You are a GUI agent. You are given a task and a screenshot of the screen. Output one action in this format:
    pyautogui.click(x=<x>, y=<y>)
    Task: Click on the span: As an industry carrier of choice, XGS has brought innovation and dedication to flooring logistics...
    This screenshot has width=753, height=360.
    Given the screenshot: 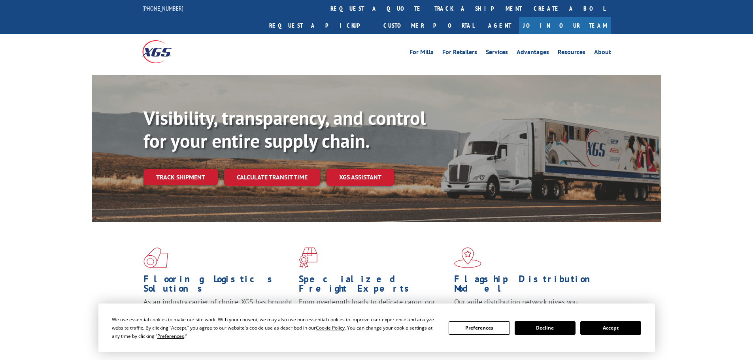 What is the action you would take?
    pyautogui.click(x=218, y=311)
    